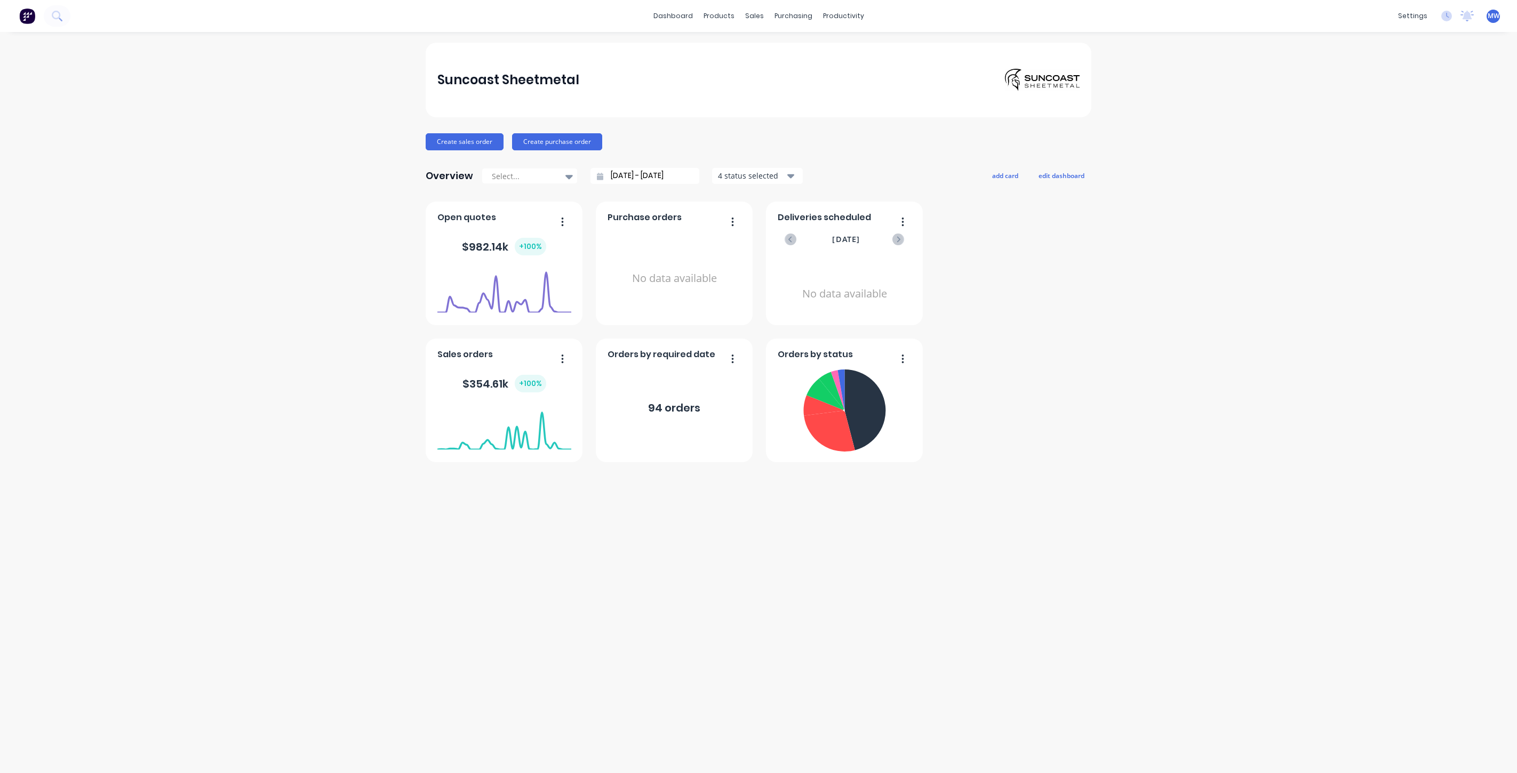 The image size is (1517, 773). Describe the element at coordinates (843, 16) in the screenshot. I see `div: productivity` at that location.